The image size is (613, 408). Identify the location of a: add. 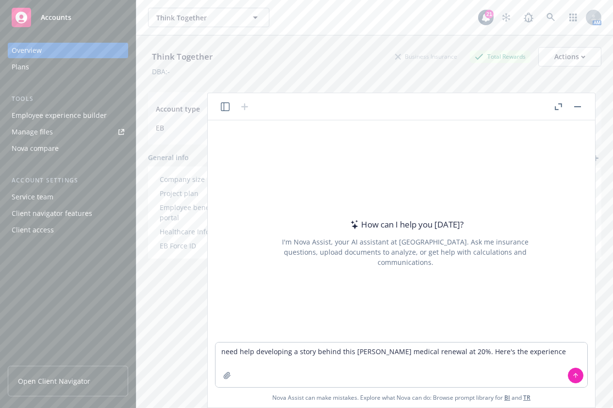
(596, 158).